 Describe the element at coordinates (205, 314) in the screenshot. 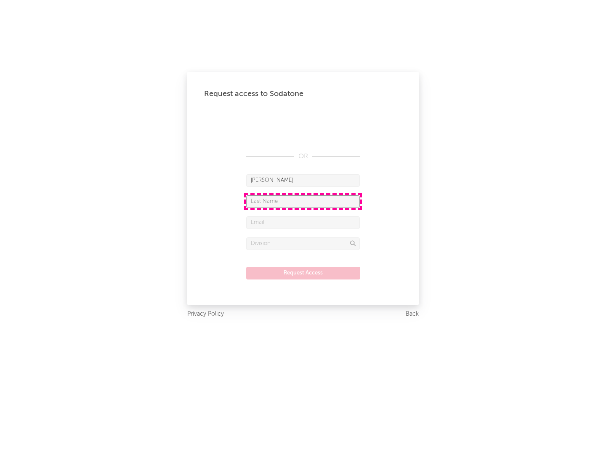

I see `a: Privacy Policy` at that location.